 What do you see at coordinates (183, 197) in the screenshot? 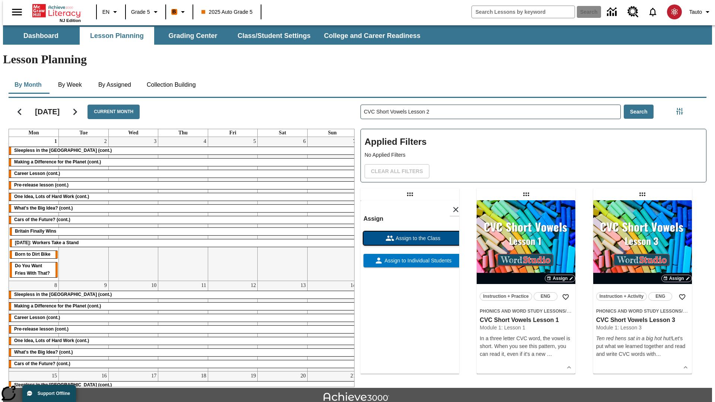
I see `div: One Idea, Lots of Hard Work (cont.)` at bounding box center [183, 197].